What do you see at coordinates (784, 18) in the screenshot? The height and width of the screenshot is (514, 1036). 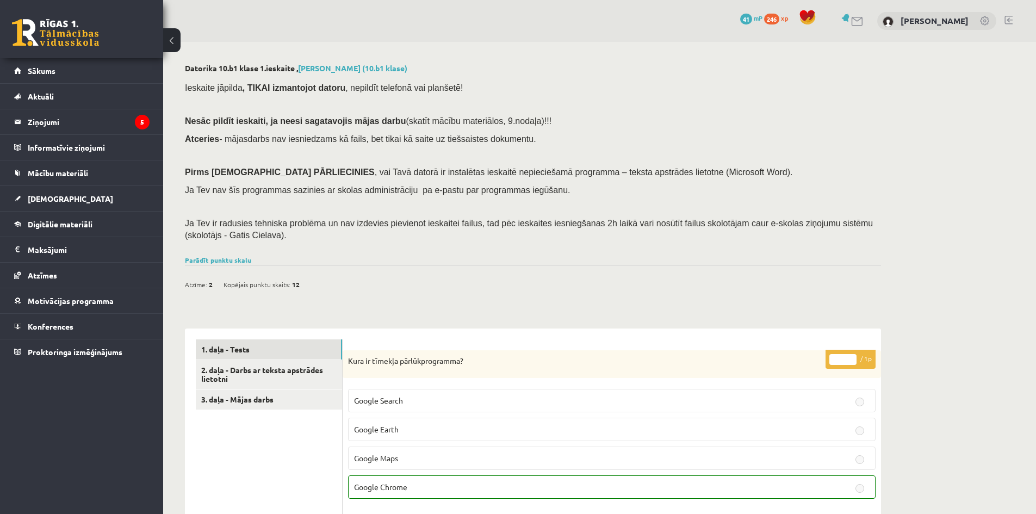 I see `span: xp` at bounding box center [784, 18].